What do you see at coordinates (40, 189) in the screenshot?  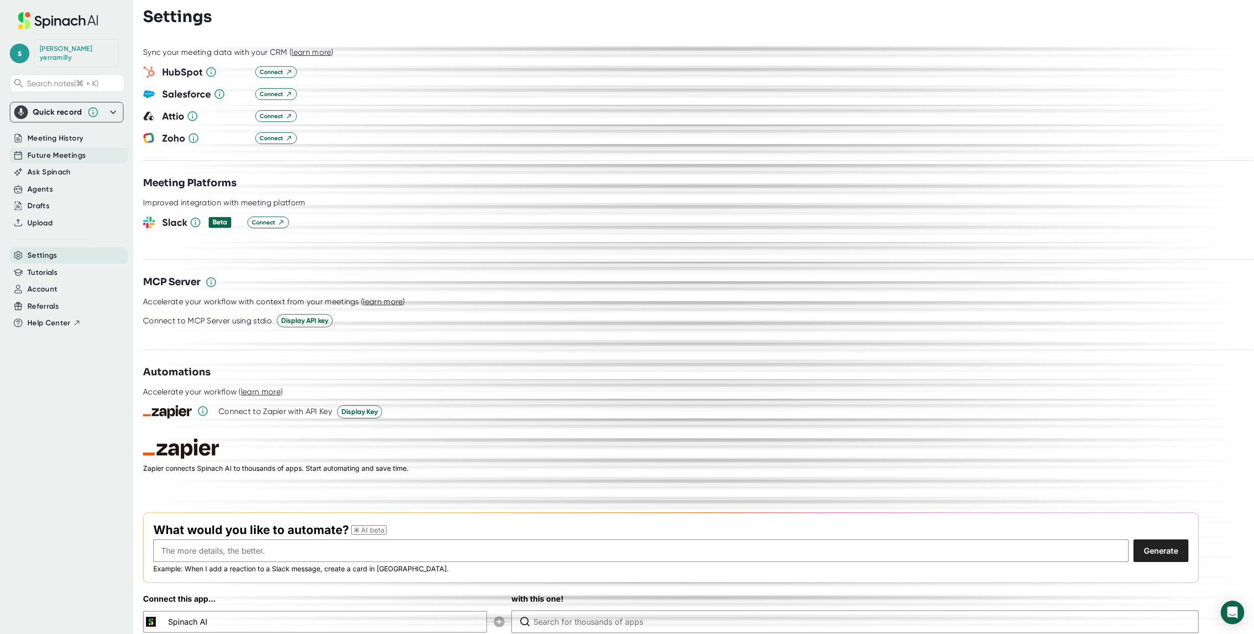 I see `div: Agents` at bounding box center [40, 189].